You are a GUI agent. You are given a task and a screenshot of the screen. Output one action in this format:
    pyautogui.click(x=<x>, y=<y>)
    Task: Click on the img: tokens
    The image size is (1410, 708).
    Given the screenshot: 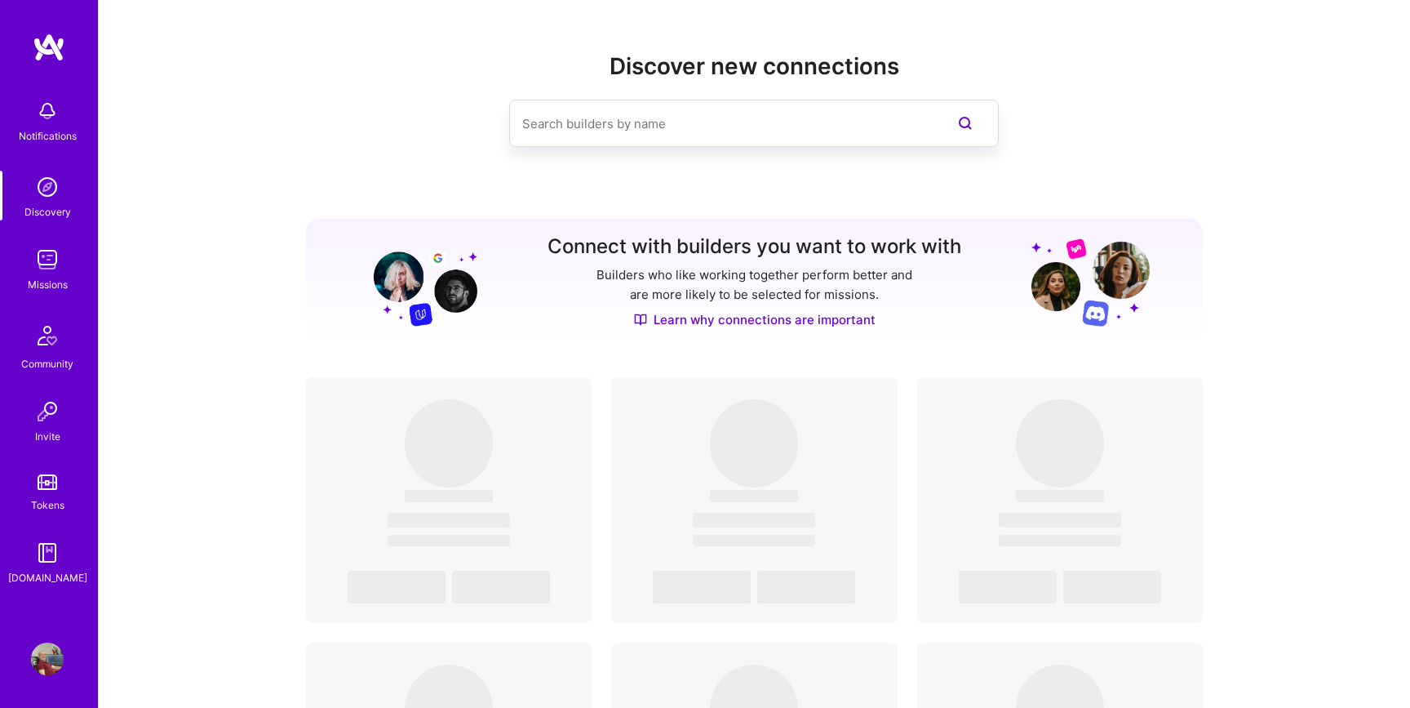 What is the action you would take?
    pyautogui.click(x=47, y=482)
    